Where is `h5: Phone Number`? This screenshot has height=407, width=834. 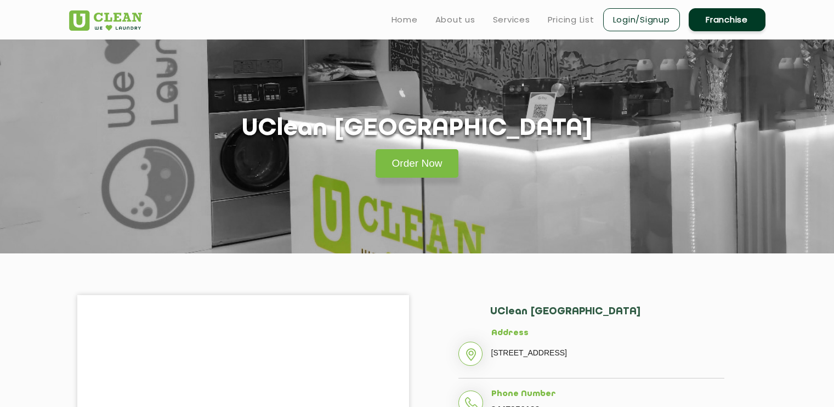
h5: Phone Number is located at coordinates (607, 394).